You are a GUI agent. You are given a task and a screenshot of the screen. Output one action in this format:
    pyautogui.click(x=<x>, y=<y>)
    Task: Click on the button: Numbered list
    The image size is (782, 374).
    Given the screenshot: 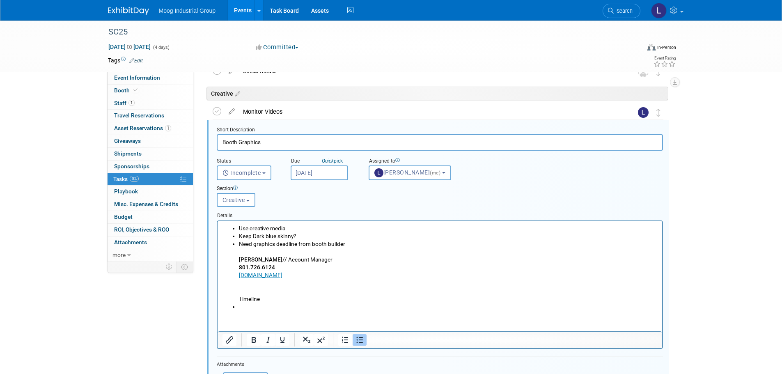 What is the action you would take?
    pyautogui.click(x=345, y=340)
    